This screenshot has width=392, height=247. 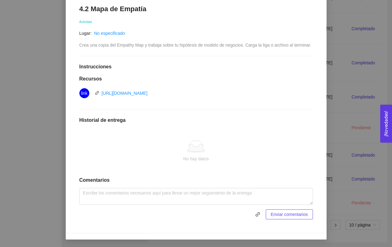 What do you see at coordinates (196, 159) in the screenshot?
I see `div: No hay datos` at bounding box center [196, 159].